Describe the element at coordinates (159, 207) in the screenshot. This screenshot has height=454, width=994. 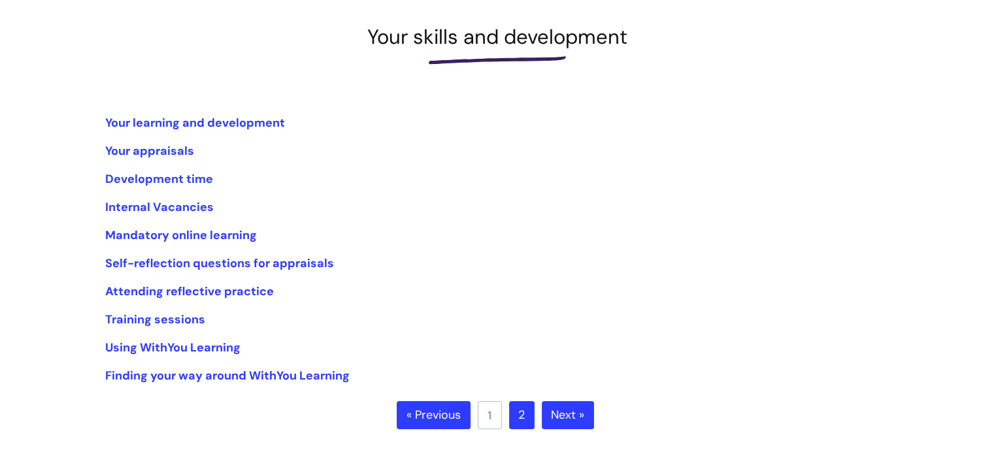
I see `a: Internal Vacancies` at that location.